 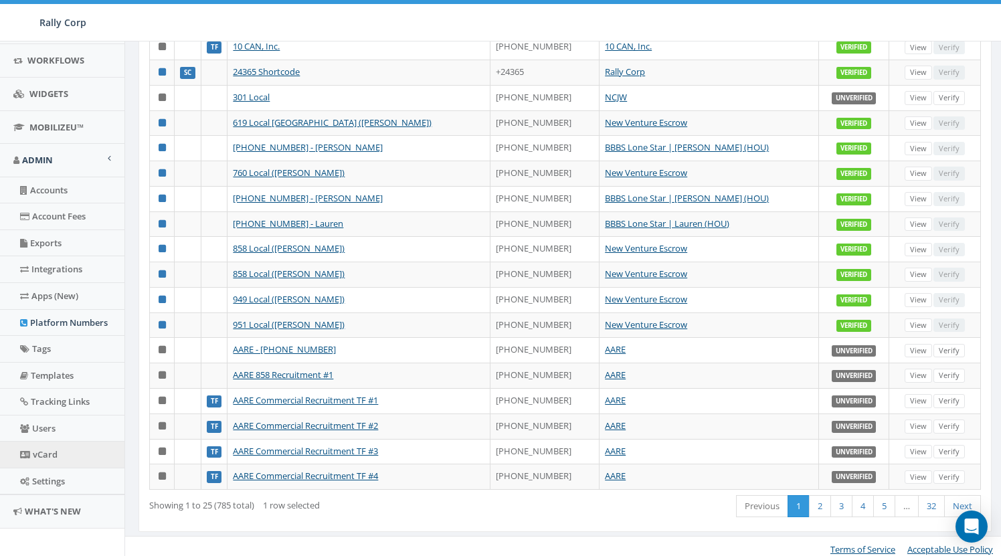 What do you see at coordinates (762, 506) in the screenshot?
I see `a: Previous` at bounding box center [762, 506].